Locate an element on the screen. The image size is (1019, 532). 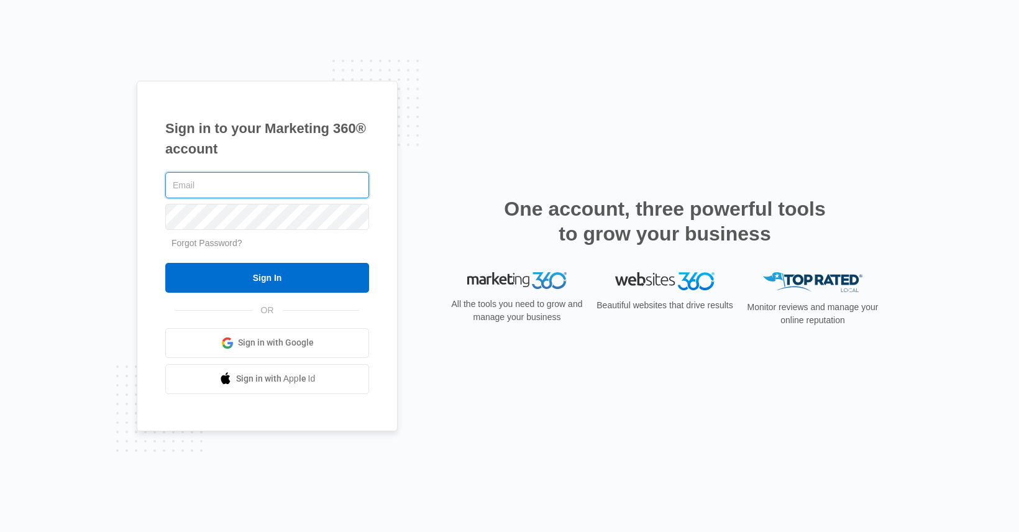
a: Sign in with Apple Id is located at coordinates (267, 379).